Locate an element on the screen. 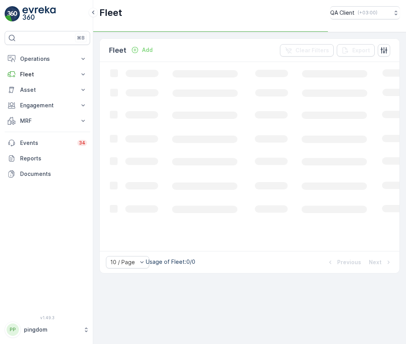 The height and width of the screenshot is (344, 406). p: Documents is located at coordinates (53, 174).